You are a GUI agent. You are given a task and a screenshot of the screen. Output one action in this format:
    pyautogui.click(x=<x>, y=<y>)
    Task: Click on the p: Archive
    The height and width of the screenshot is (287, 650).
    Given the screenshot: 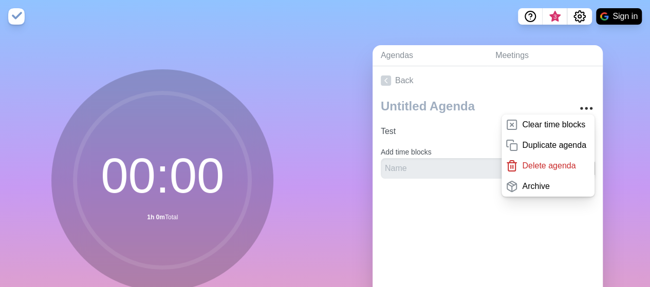 What is the action you would take?
    pyautogui.click(x=535, y=187)
    